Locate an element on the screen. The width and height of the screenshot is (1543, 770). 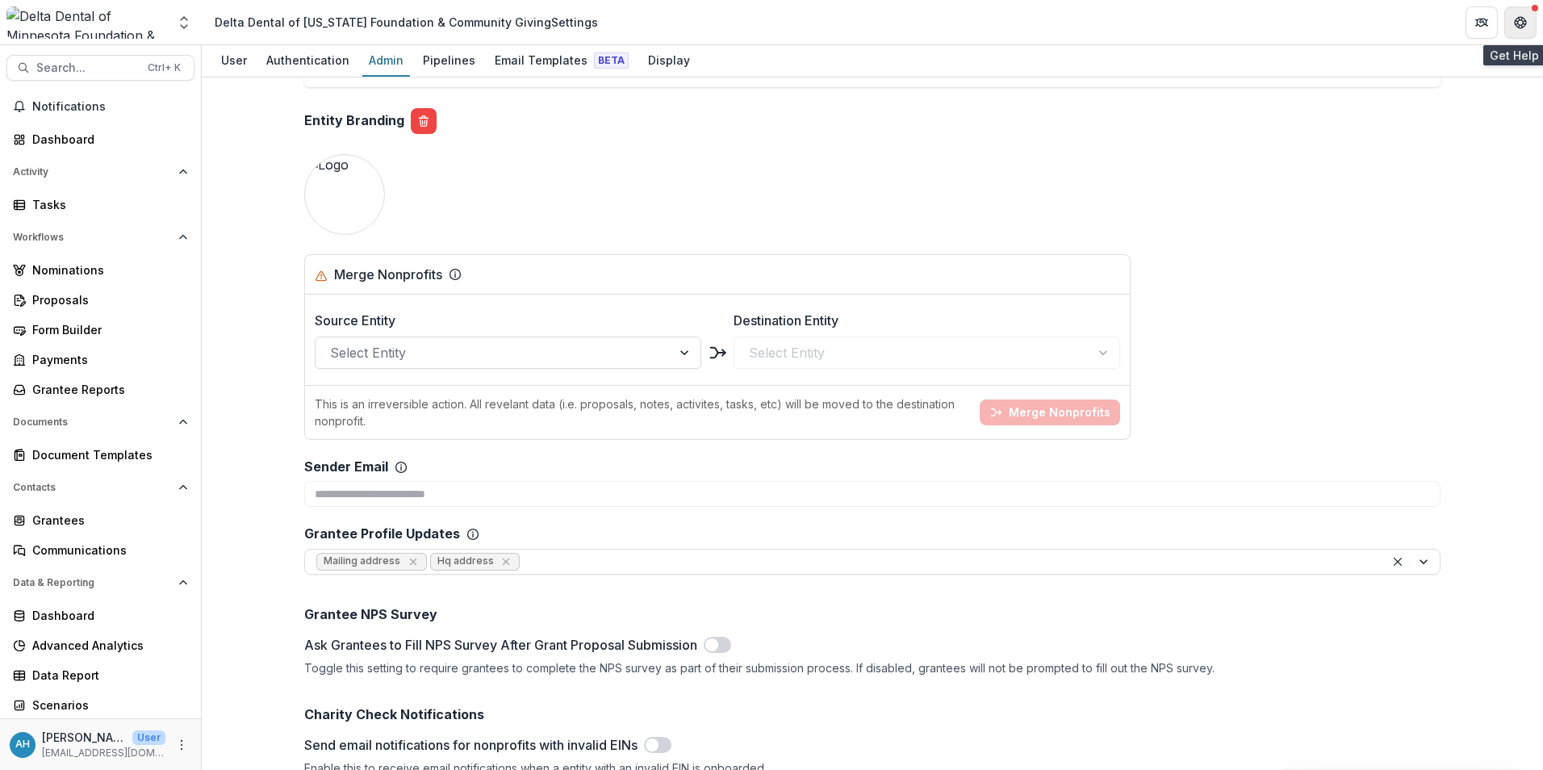
a: Proposals is located at coordinates (100, 299).